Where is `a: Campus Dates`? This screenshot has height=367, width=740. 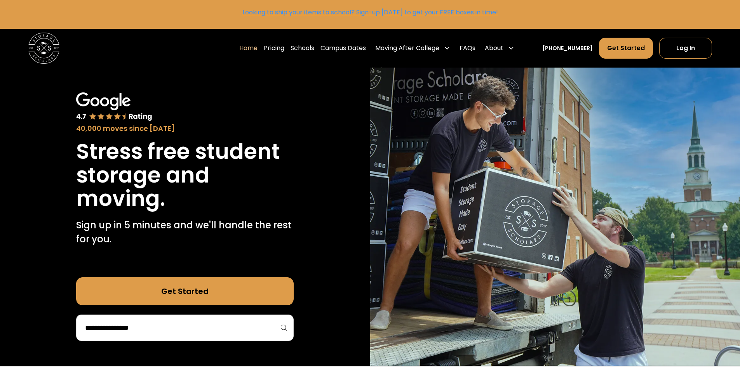 a: Campus Dates is located at coordinates (343, 48).